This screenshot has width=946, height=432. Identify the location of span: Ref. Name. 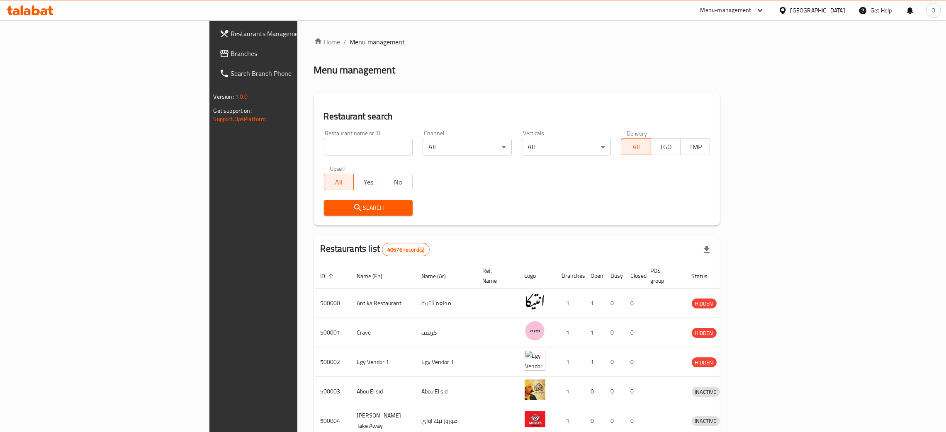
(495, 276).